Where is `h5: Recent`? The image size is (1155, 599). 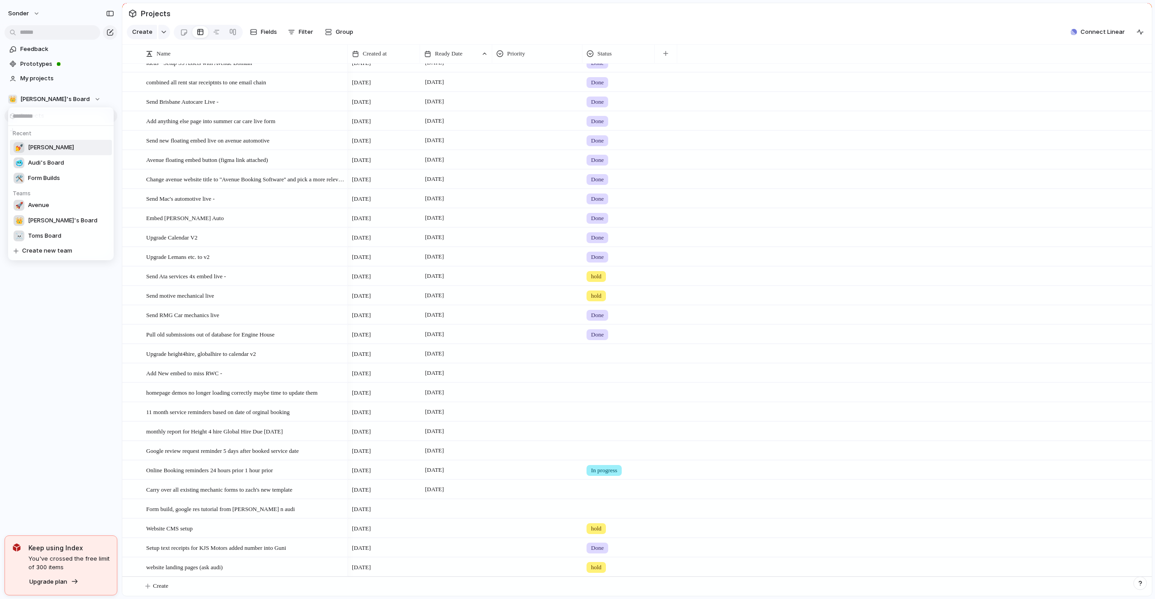
h5: Recent is located at coordinates (62, 132).